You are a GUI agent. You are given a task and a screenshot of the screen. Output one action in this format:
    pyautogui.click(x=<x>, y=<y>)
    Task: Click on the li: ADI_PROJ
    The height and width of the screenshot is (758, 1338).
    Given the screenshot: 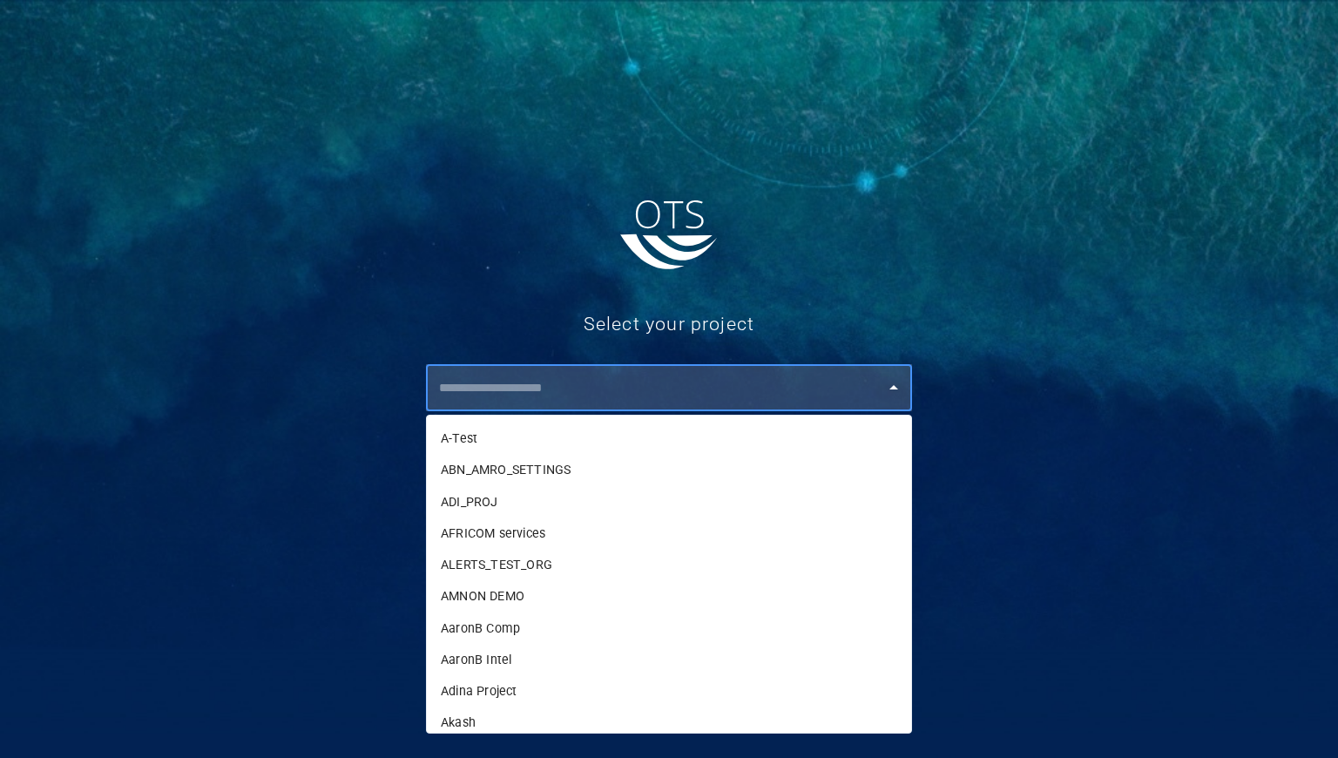 What is the action you would take?
    pyautogui.click(x=669, y=502)
    